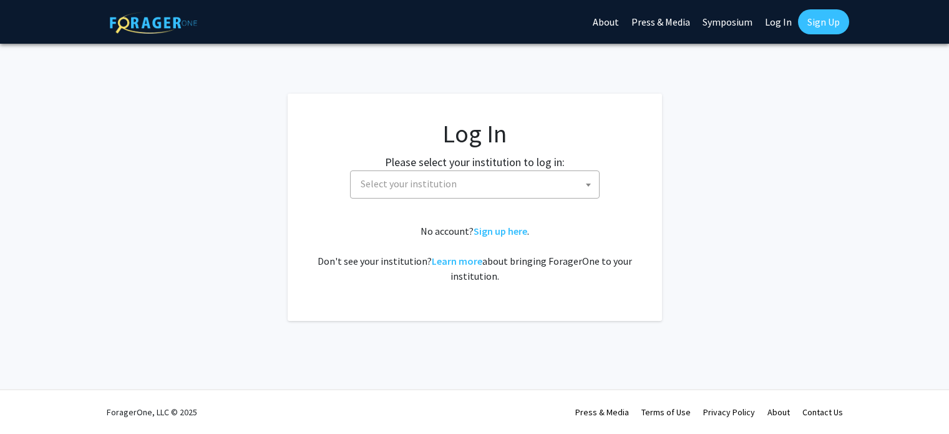  Describe the element at coordinates (602, 412) in the screenshot. I see `a: Press & Media` at that location.